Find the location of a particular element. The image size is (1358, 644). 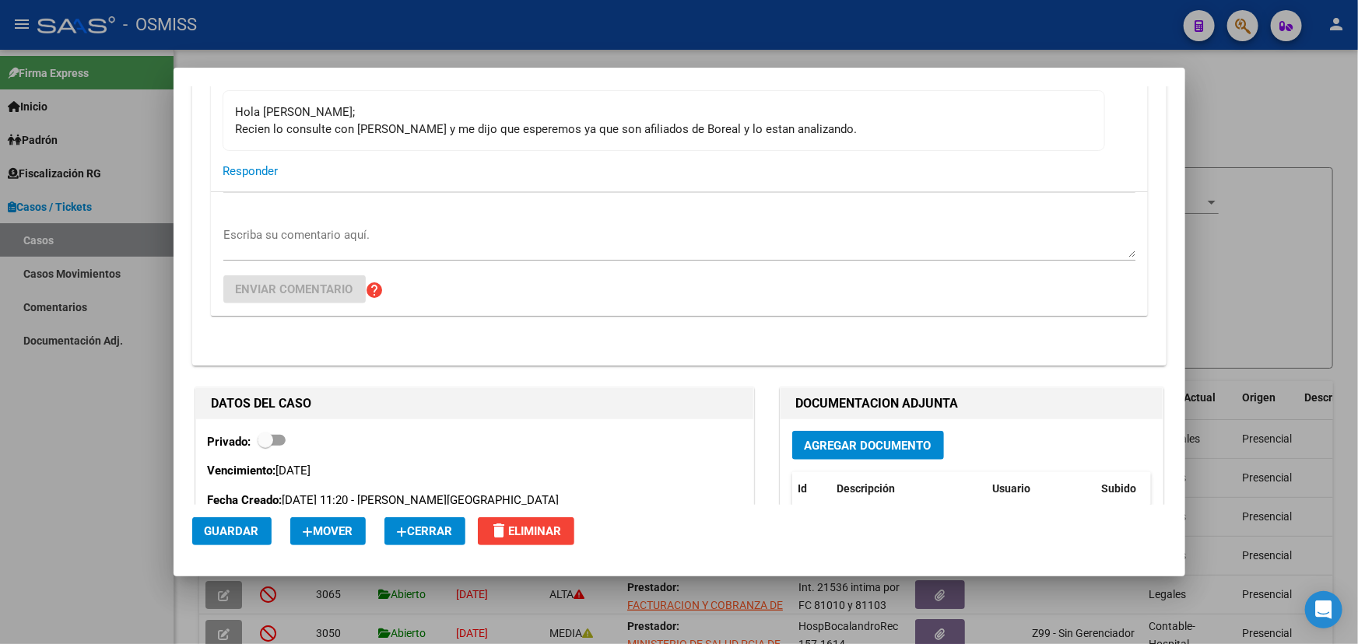

h1: DOCUMENTACION ADJUNTA is located at coordinates (971, 404).